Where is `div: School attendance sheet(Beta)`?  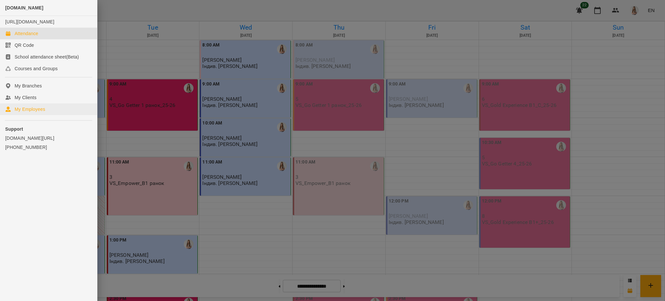 div: School attendance sheet(Beta) is located at coordinates (47, 57).